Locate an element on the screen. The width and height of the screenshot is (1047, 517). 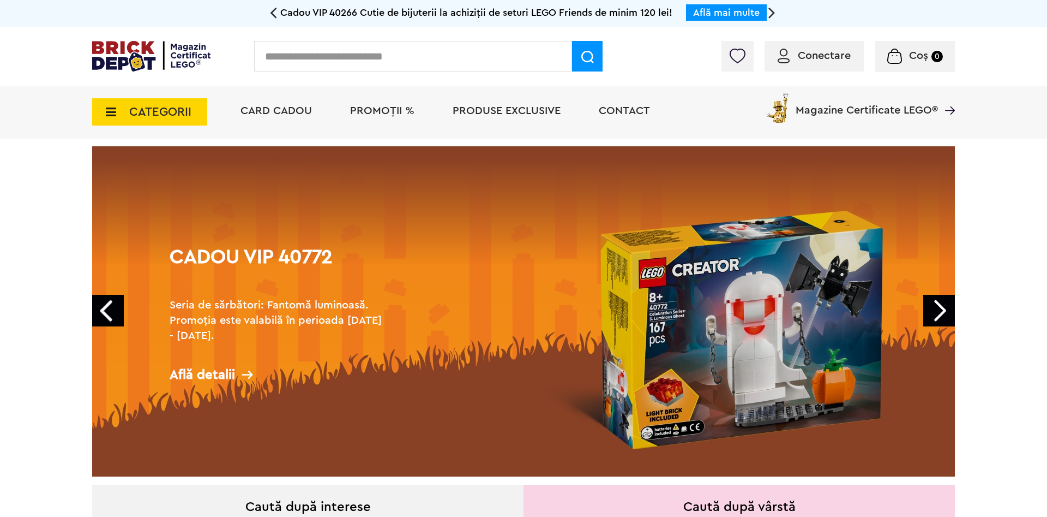
a: Conectare is located at coordinates (814, 56).